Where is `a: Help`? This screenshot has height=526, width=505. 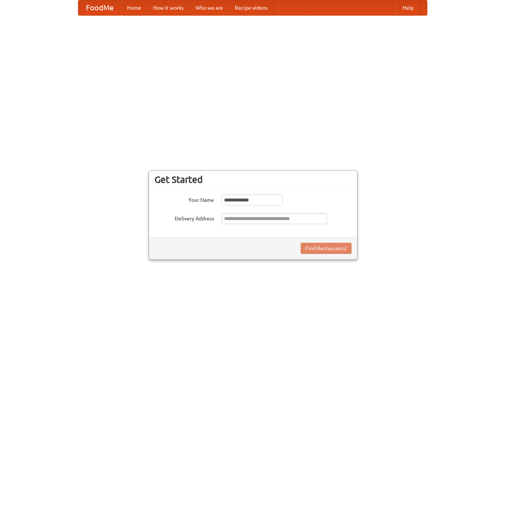 a: Help is located at coordinates (408, 8).